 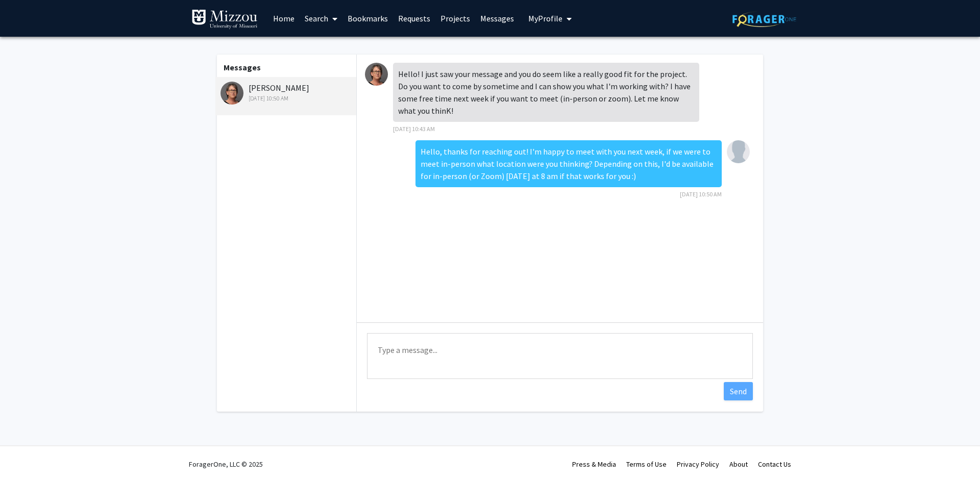 What do you see at coordinates (774, 464) in the screenshot?
I see `a: Contact Us` at bounding box center [774, 464].